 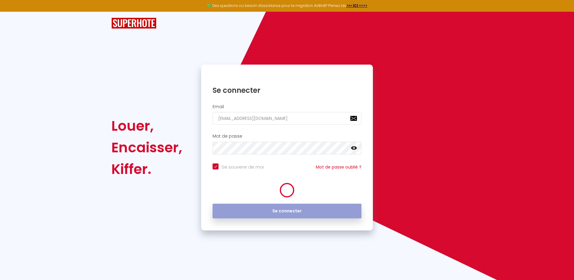 What do you see at coordinates (147, 147) in the screenshot?
I see `div: Encaisser,` at bounding box center [147, 147].